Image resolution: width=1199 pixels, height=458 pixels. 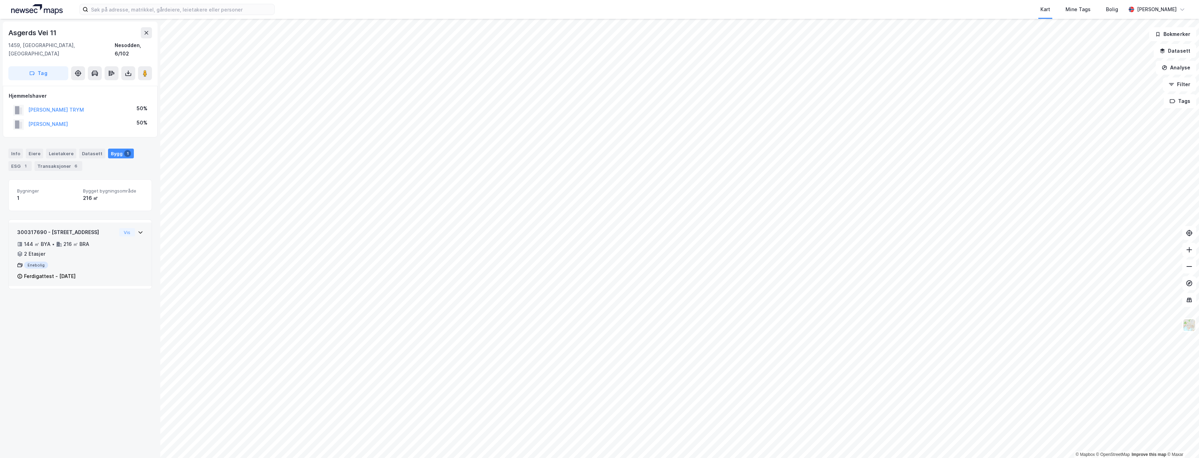 What do you see at coordinates (1179, 84) in the screenshot?
I see `button: Filter` at bounding box center [1179, 84].